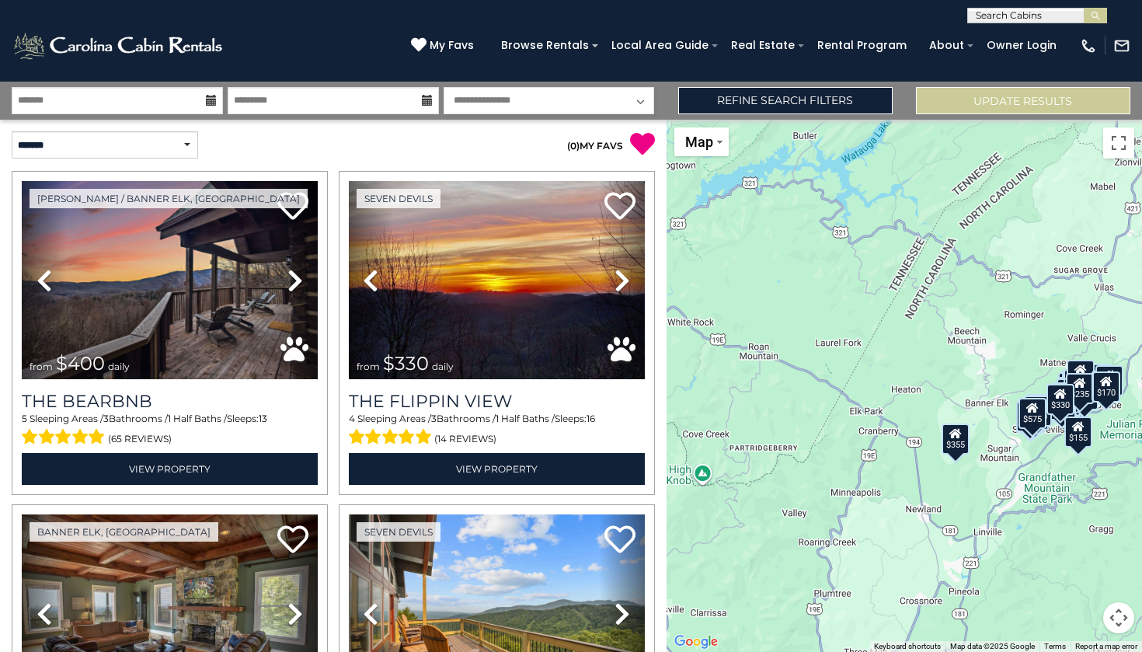  What do you see at coordinates (263, 418) in the screenshot?
I see `span: 13` at bounding box center [263, 418].